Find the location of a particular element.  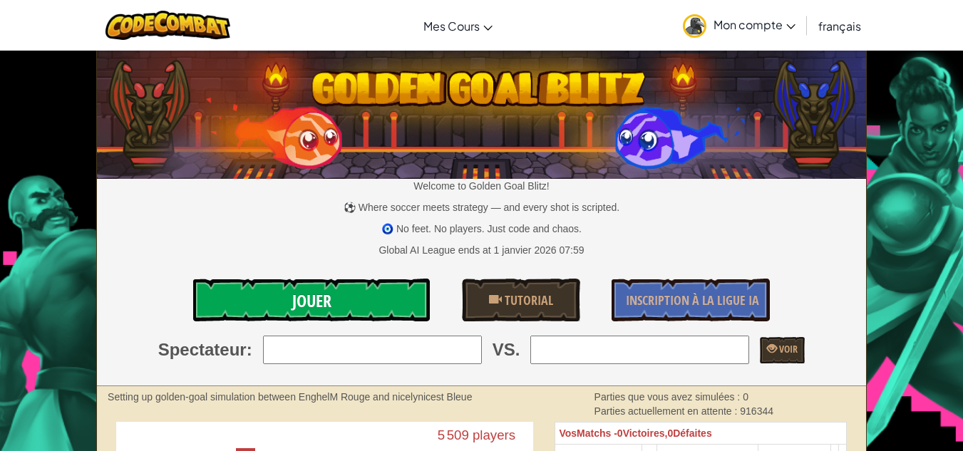

span: Voir is located at coordinates (787, 348).